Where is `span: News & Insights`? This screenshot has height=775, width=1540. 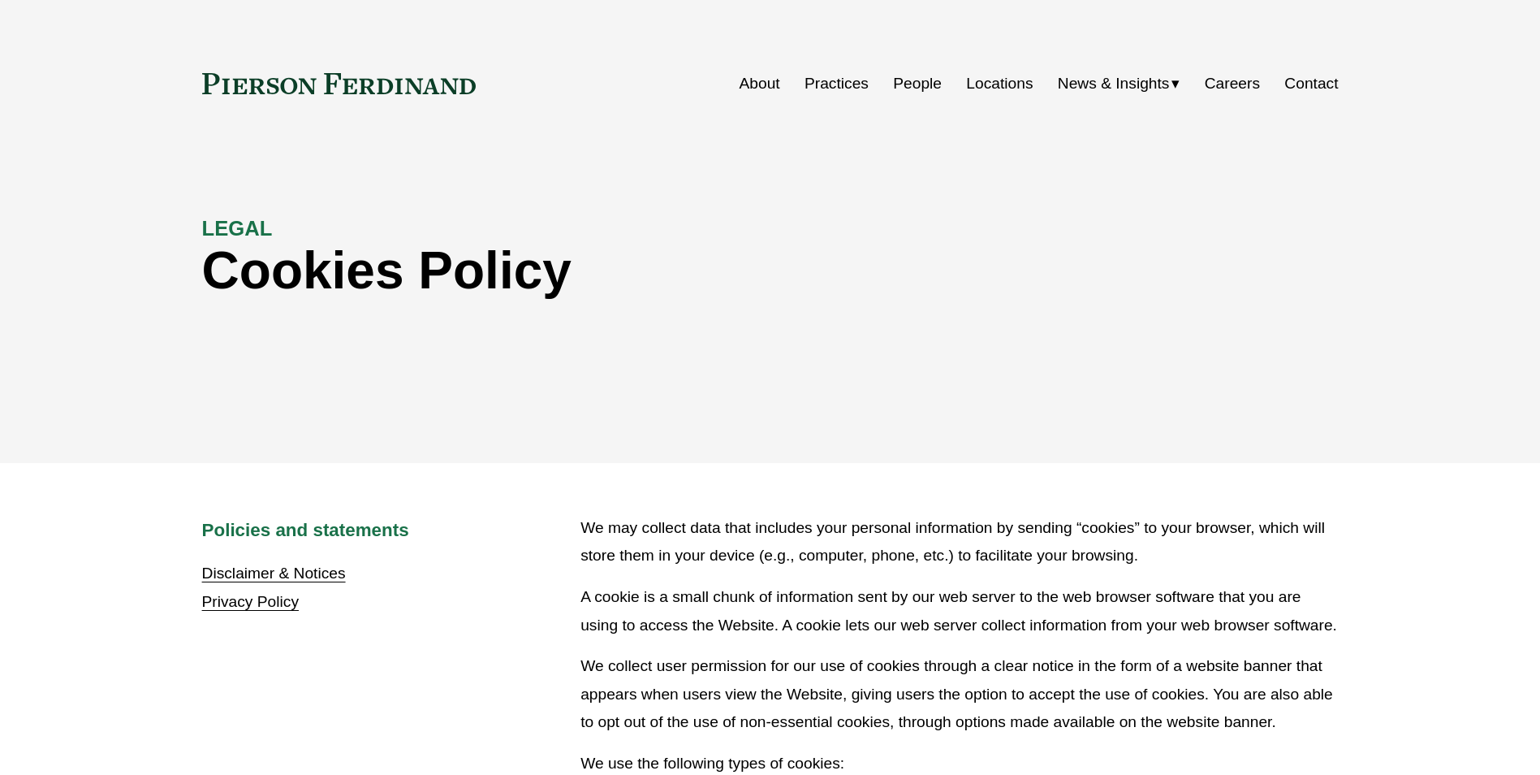 span: News & Insights is located at coordinates (1114, 84).